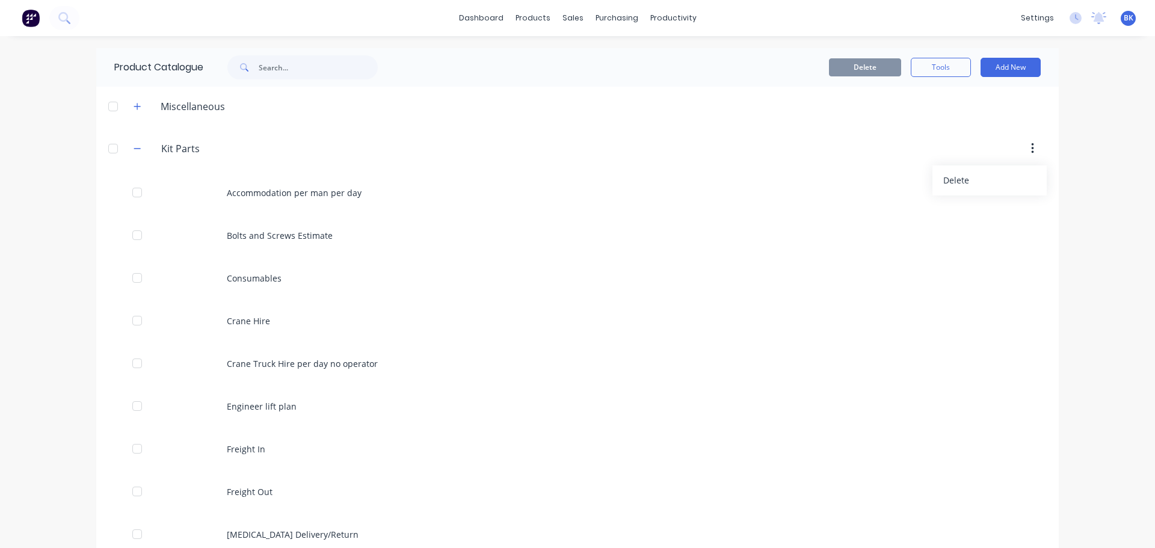 The height and width of the screenshot is (548, 1155). I want to click on div: productivity, so click(673, 18).